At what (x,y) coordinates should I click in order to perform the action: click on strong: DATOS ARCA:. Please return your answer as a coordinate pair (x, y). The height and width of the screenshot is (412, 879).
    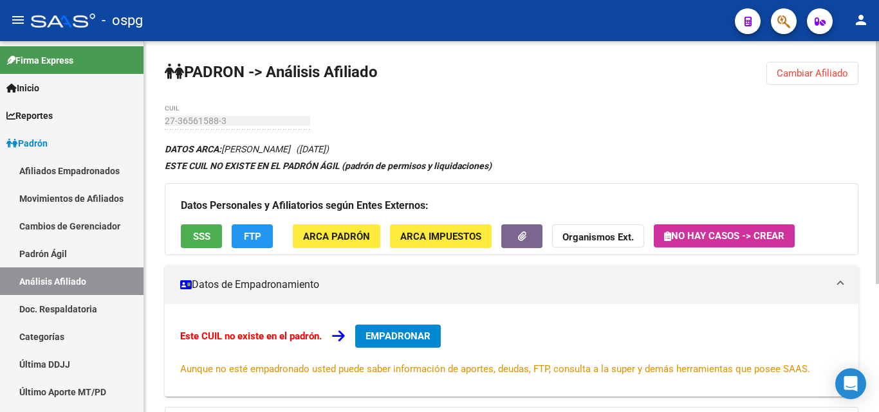
    Looking at the image, I should click on (193, 149).